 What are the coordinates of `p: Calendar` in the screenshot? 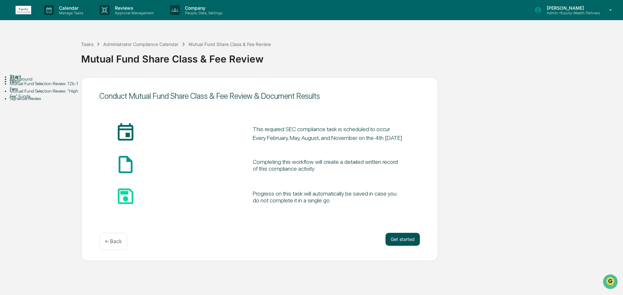 It's located at (70, 8).